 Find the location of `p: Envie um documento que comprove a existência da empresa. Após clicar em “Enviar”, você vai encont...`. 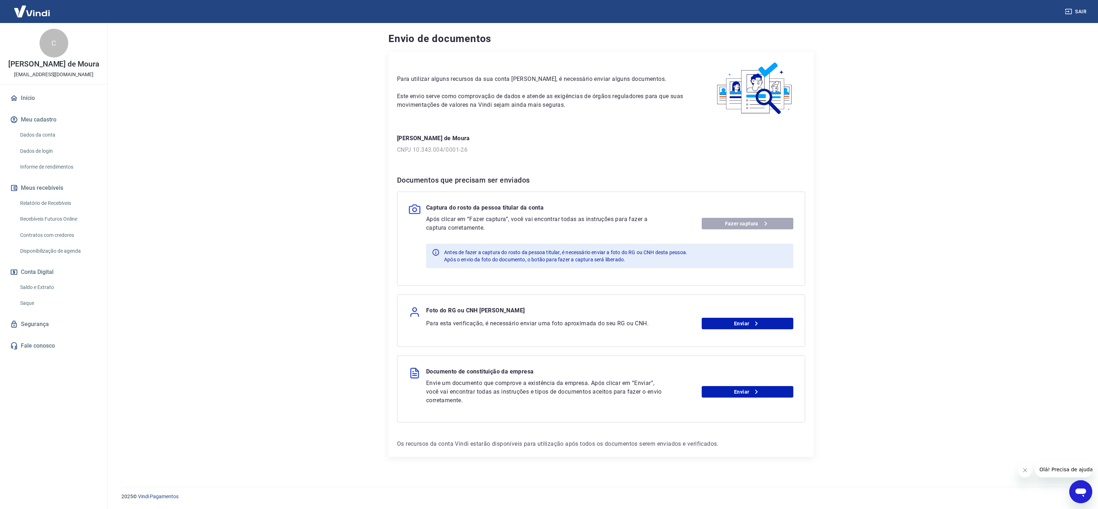

p: Envie um documento que comprove a existência da empresa. Após clicar em “Enviar”, você vai encont... is located at coordinates (546, 392).